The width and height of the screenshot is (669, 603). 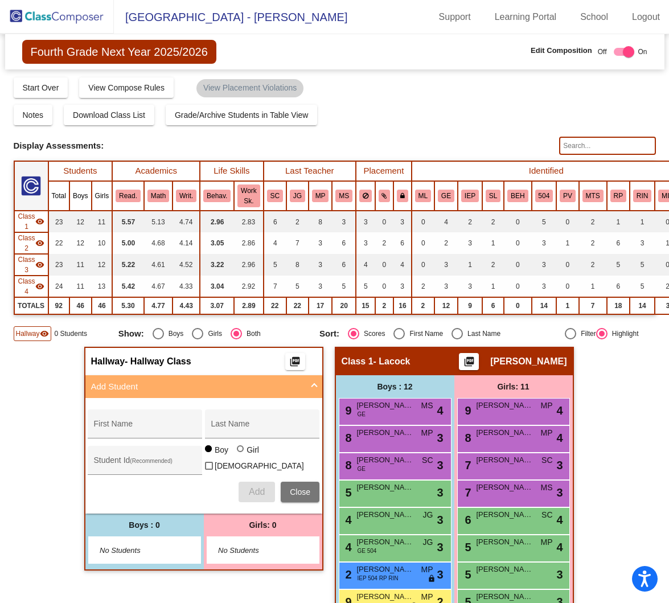 What do you see at coordinates (217, 243) in the screenshot?
I see `td: 3.05` at bounding box center [217, 243].